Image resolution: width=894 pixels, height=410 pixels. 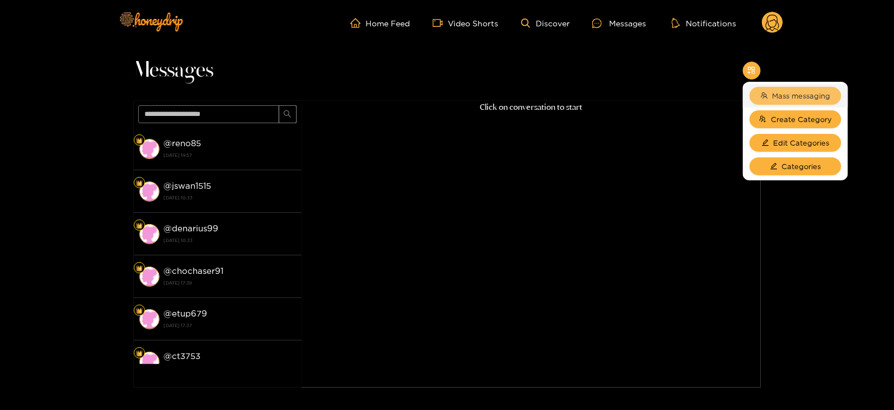 What do you see at coordinates (288, 114) in the screenshot?
I see `button: search` at bounding box center [288, 114].